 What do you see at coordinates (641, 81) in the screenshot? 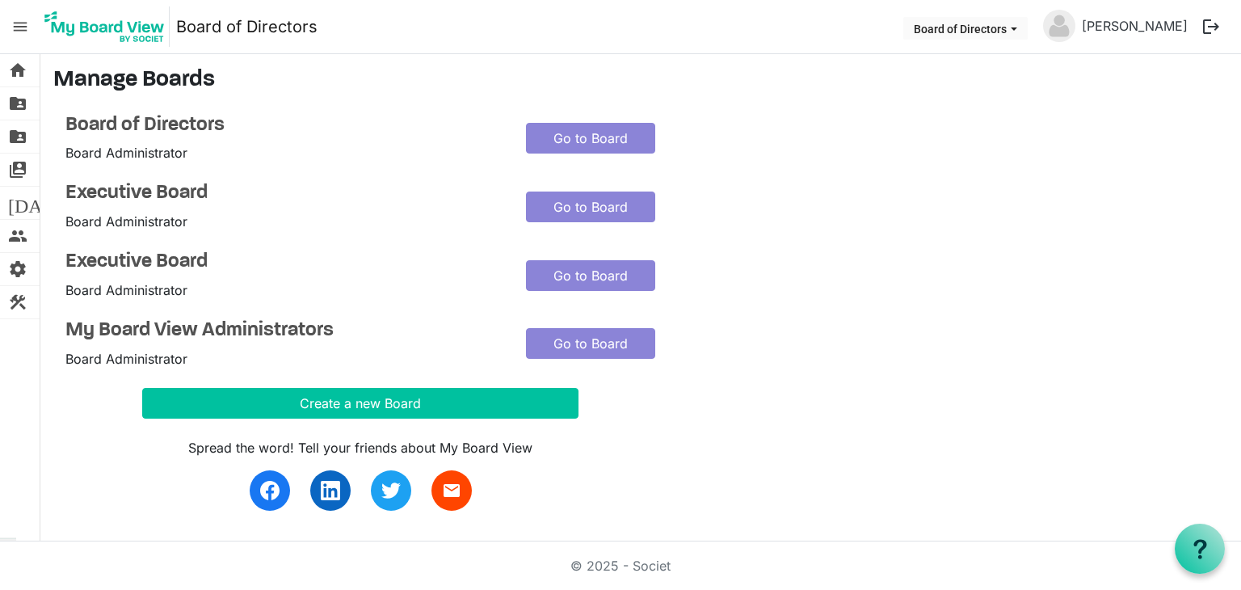
I see `h3: Manage Boards` at bounding box center [641, 81].